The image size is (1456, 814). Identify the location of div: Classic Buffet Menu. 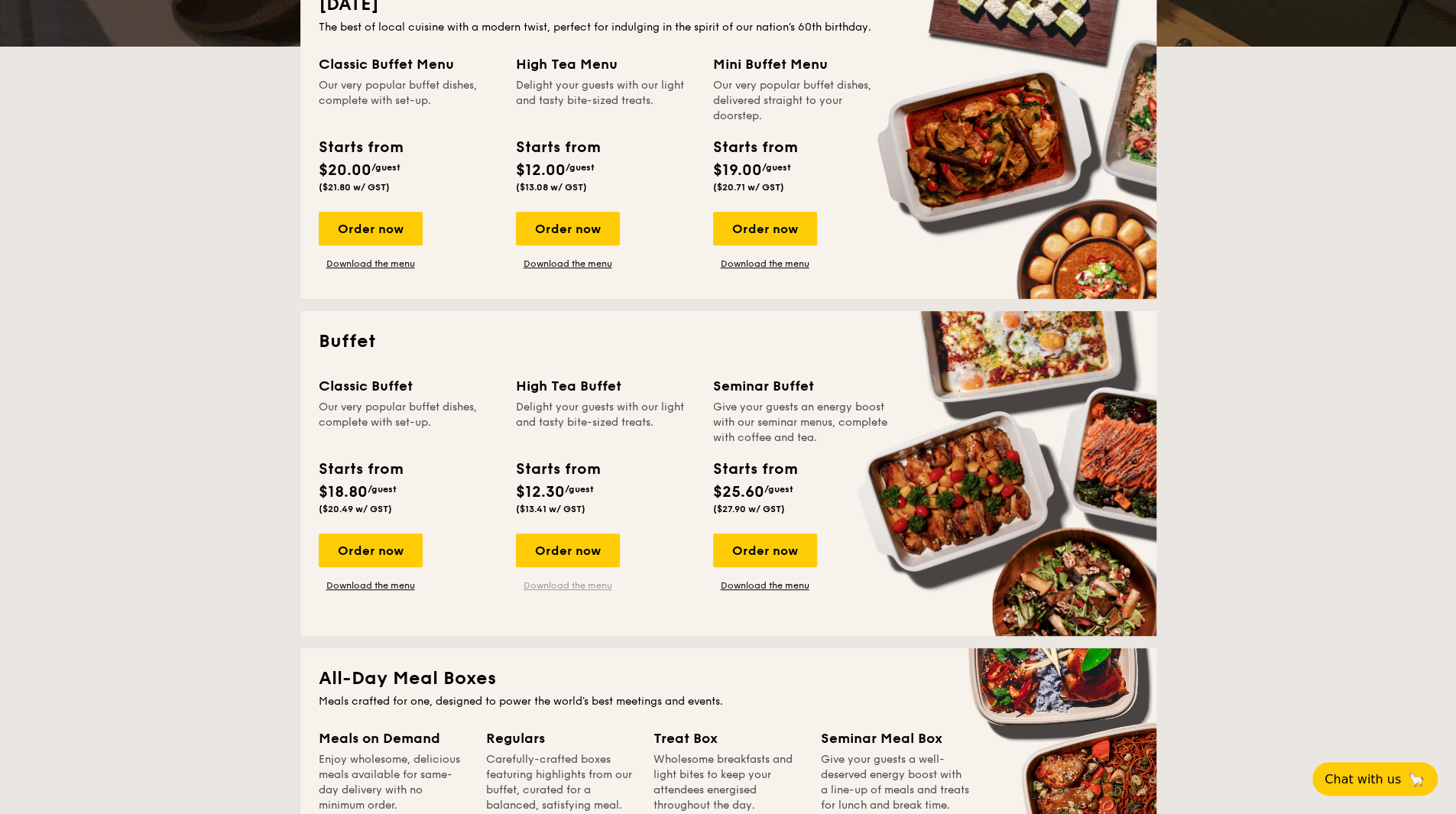
(408, 65).